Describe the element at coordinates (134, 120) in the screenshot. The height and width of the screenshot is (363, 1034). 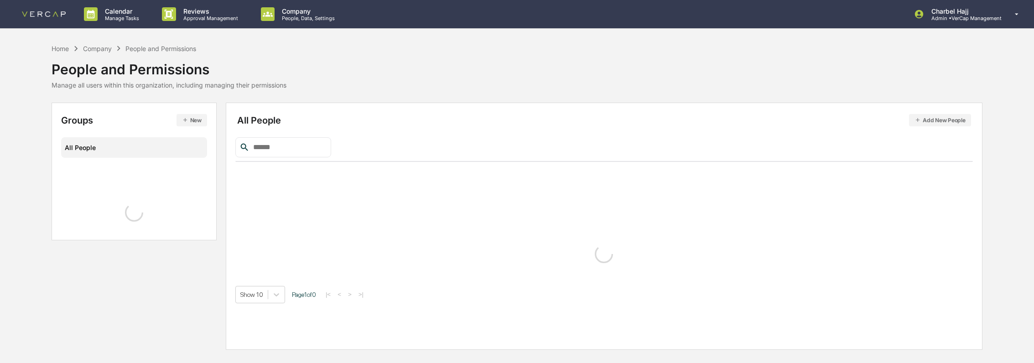
I see `div: Groups` at that location.